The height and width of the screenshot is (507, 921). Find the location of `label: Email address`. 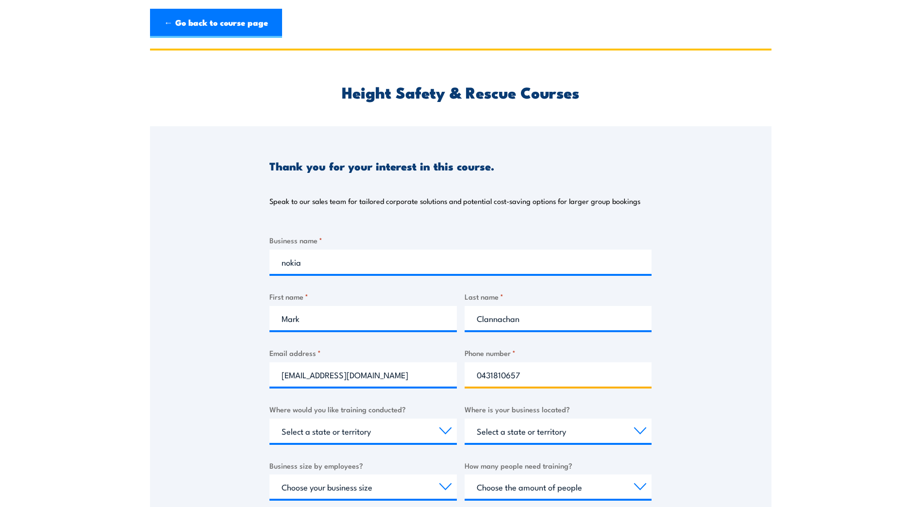

label: Email address is located at coordinates (363, 352).